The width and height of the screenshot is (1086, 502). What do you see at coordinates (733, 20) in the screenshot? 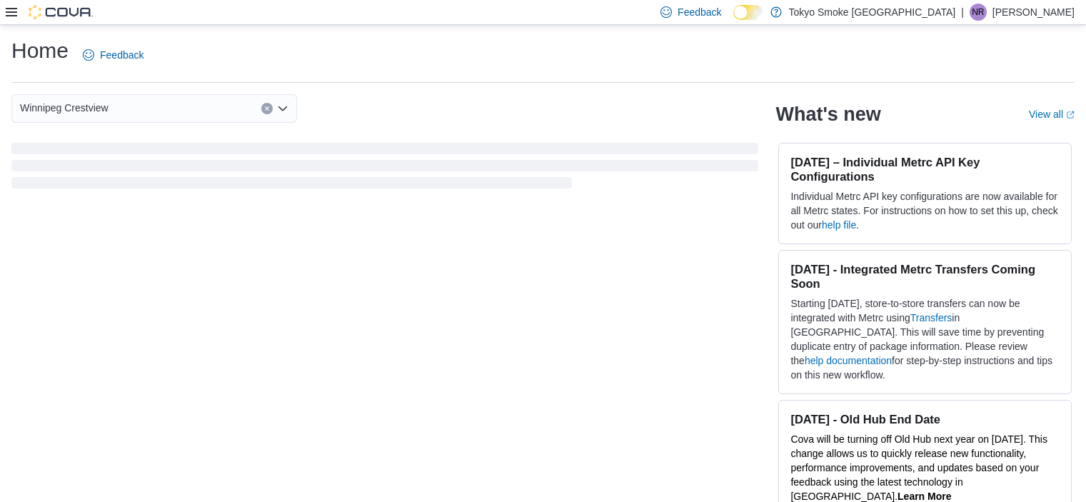
I see `span: Dark Mode` at bounding box center [733, 20].